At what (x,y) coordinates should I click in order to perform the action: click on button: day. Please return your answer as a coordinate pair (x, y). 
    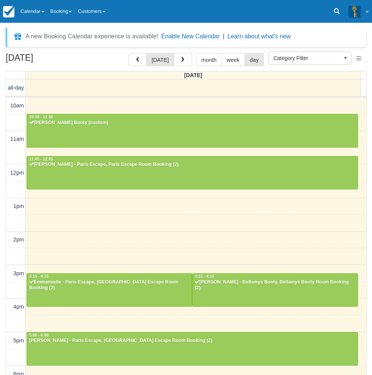
    Looking at the image, I should click on (254, 60).